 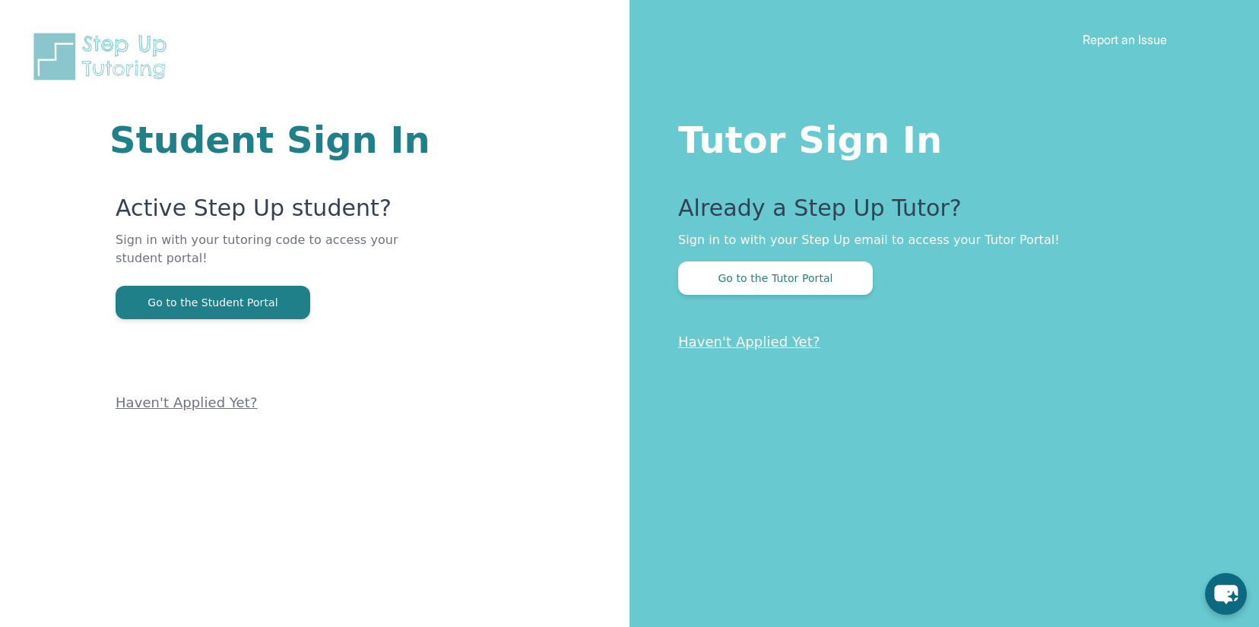 I want to click on button: Go to the Tutor Portal, so click(x=775, y=278).